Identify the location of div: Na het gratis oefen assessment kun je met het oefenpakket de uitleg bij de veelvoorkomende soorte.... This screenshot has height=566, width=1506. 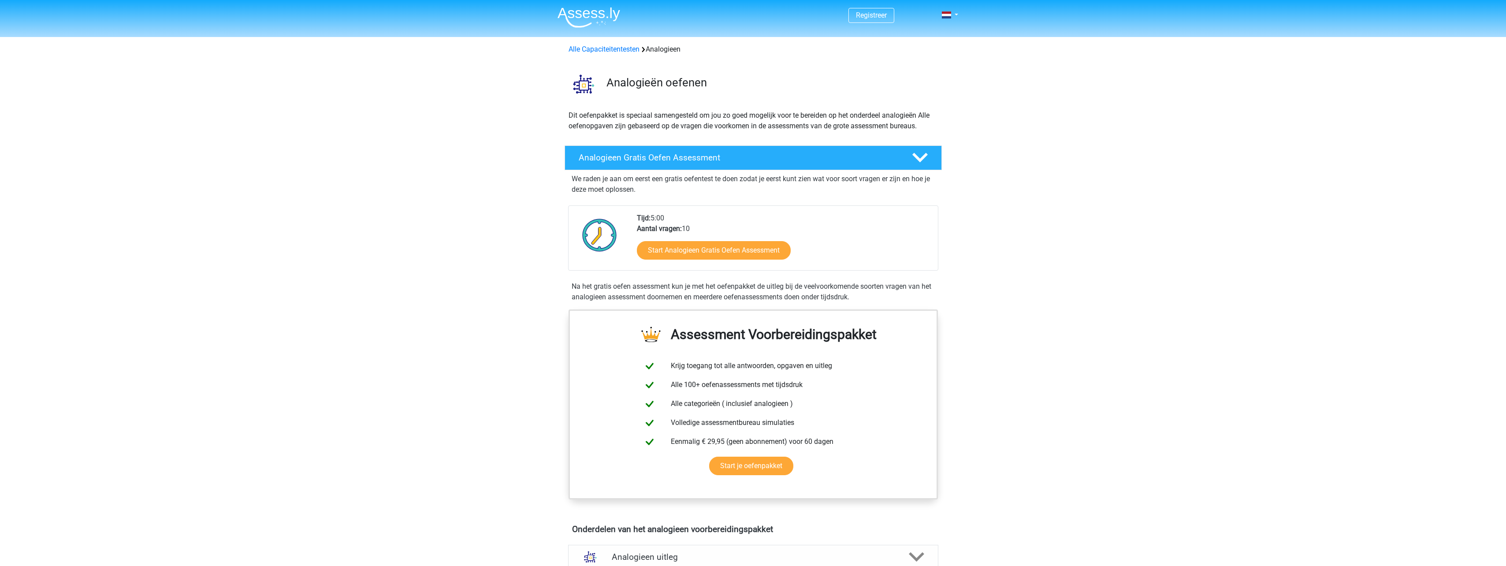
(753, 292).